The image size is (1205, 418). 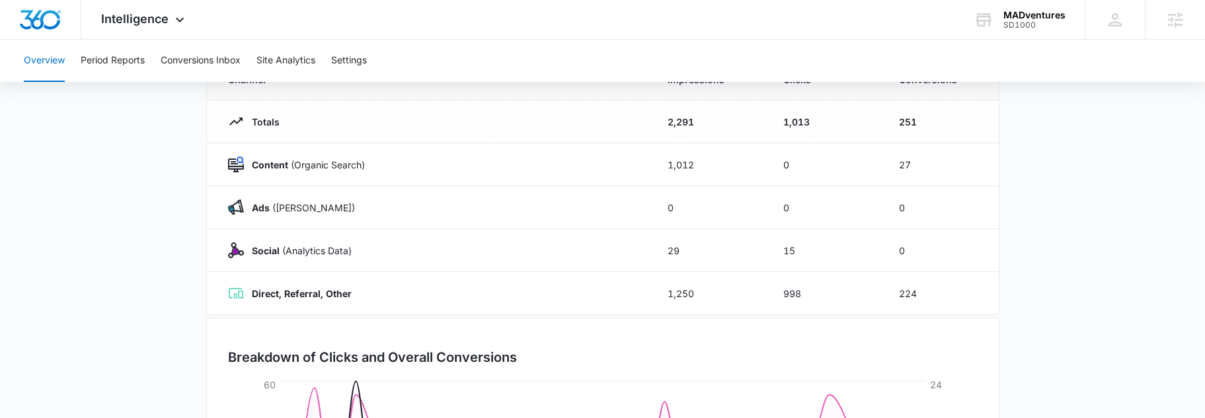 I want to click on button: Conversions Inbox, so click(x=200, y=61).